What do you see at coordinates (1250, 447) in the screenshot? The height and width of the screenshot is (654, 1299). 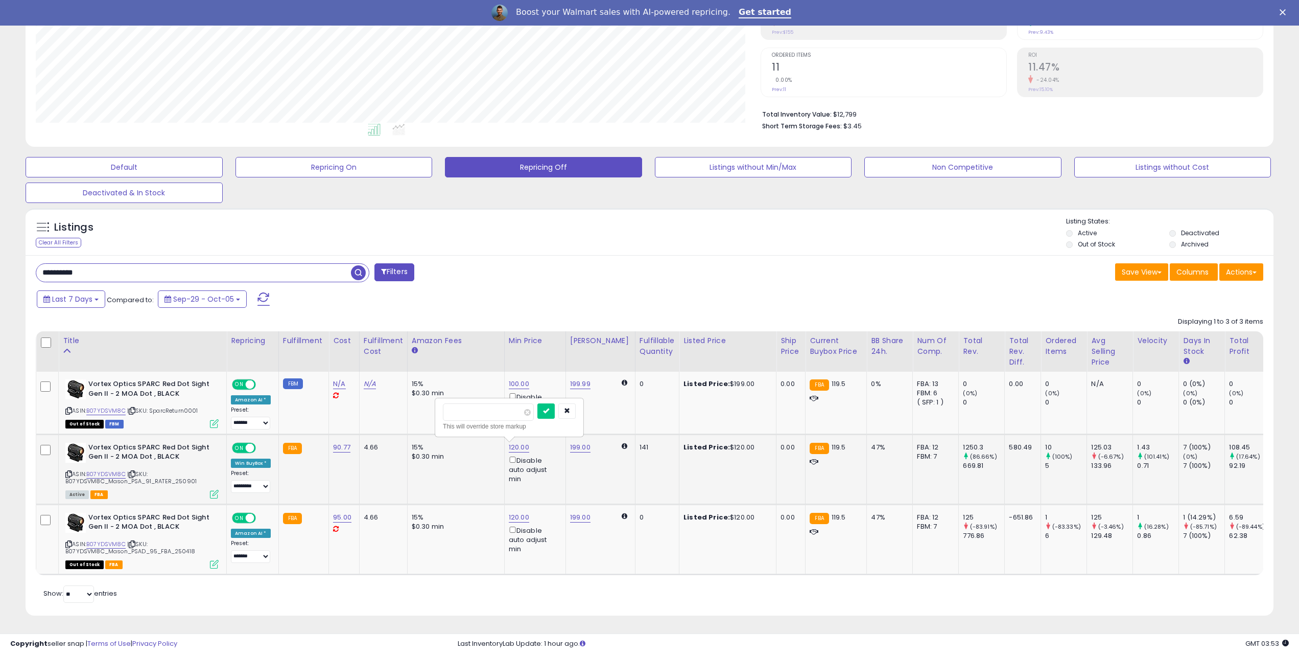 I see `div: 108.45` at bounding box center [1250, 447].